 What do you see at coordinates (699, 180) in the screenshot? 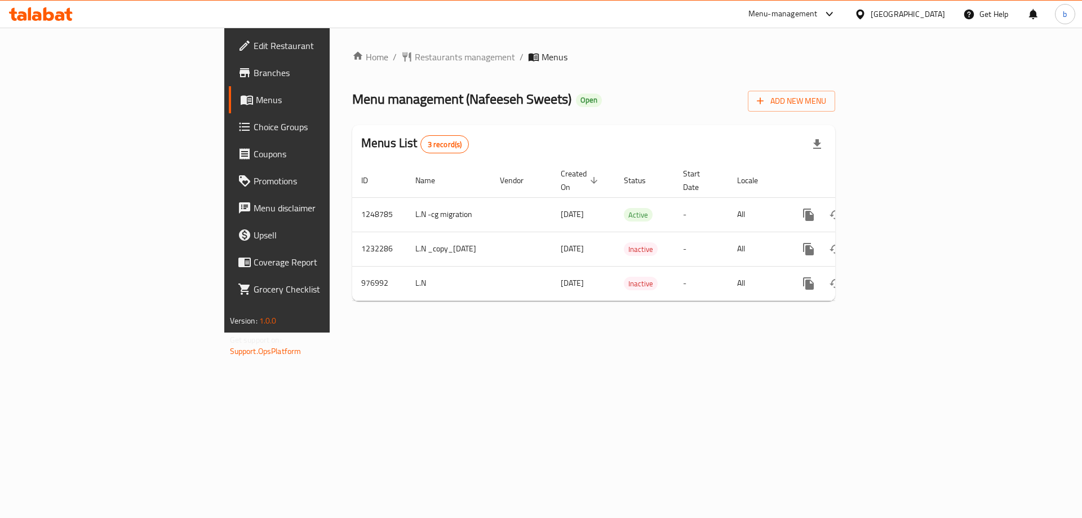
I see `span: Start Date` at bounding box center [699, 180].